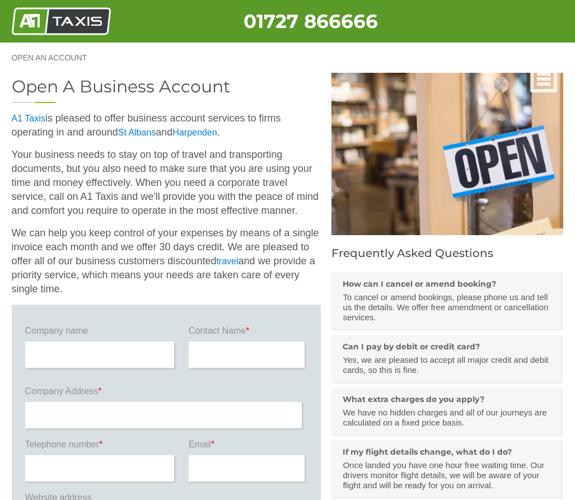 The image size is (575, 500). I want to click on h3: What extra charges do you apply?, so click(447, 399).